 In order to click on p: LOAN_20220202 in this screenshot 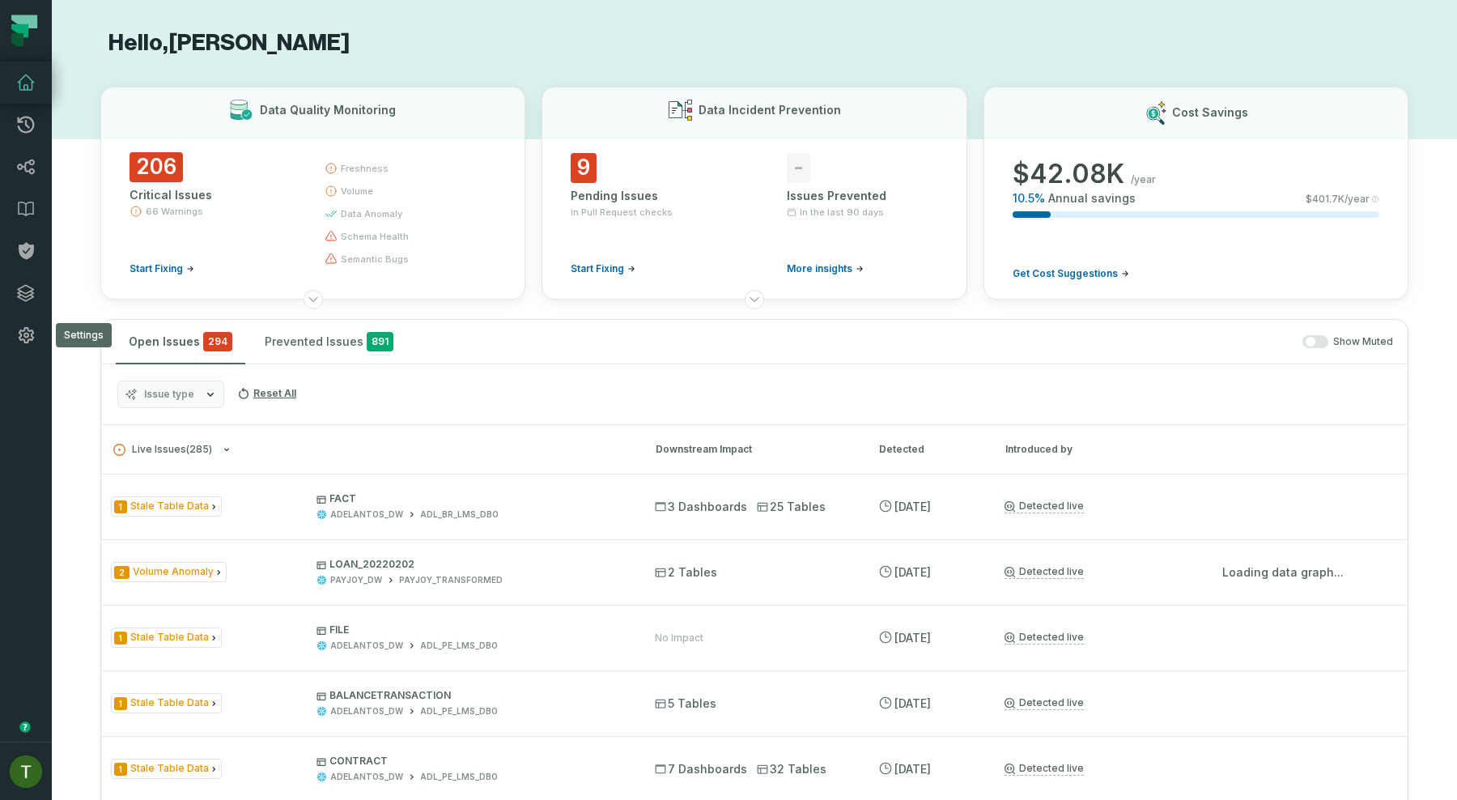, I will do `click(471, 564)`.